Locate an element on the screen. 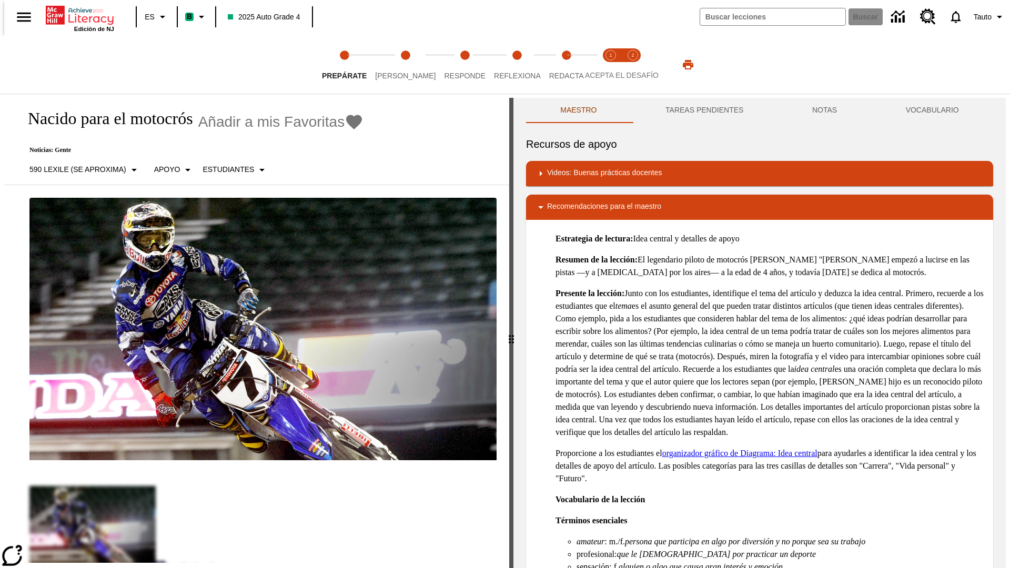  p: Recomendaciones para el maestro is located at coordinates (604, 207).